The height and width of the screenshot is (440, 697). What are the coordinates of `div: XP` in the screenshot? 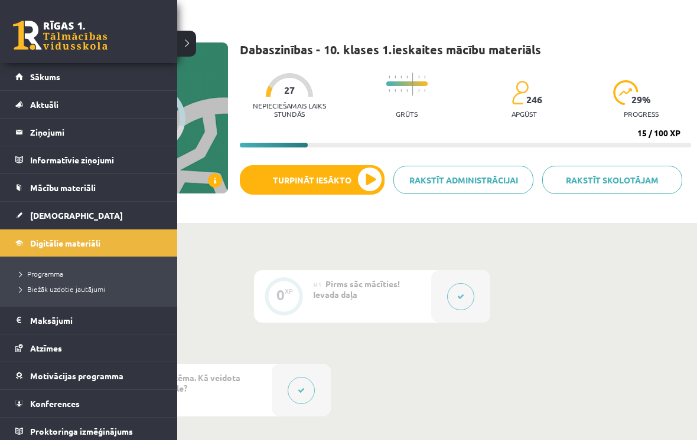 It's located at (289, 291).